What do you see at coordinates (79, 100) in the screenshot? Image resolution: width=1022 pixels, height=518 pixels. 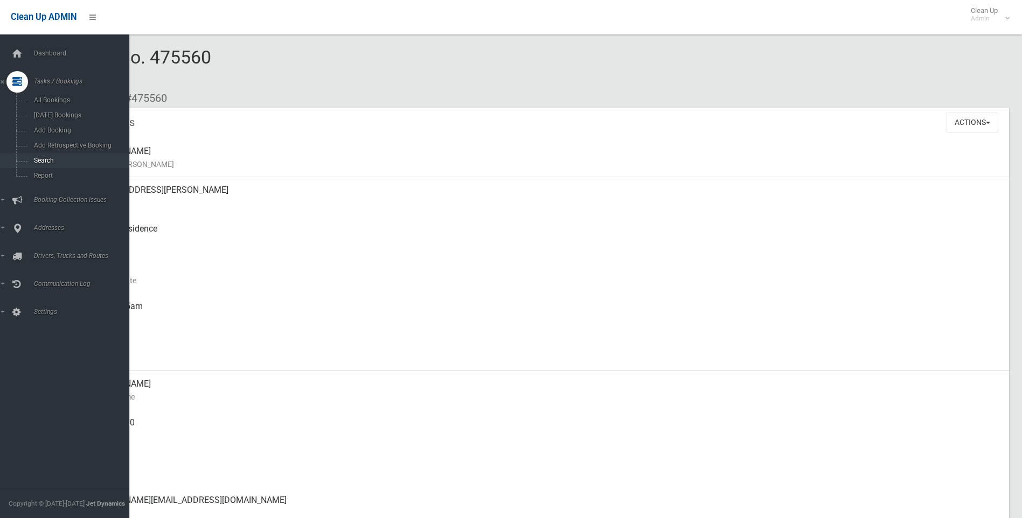 I see `span: All Bookings` at bounding box center [79, 100].